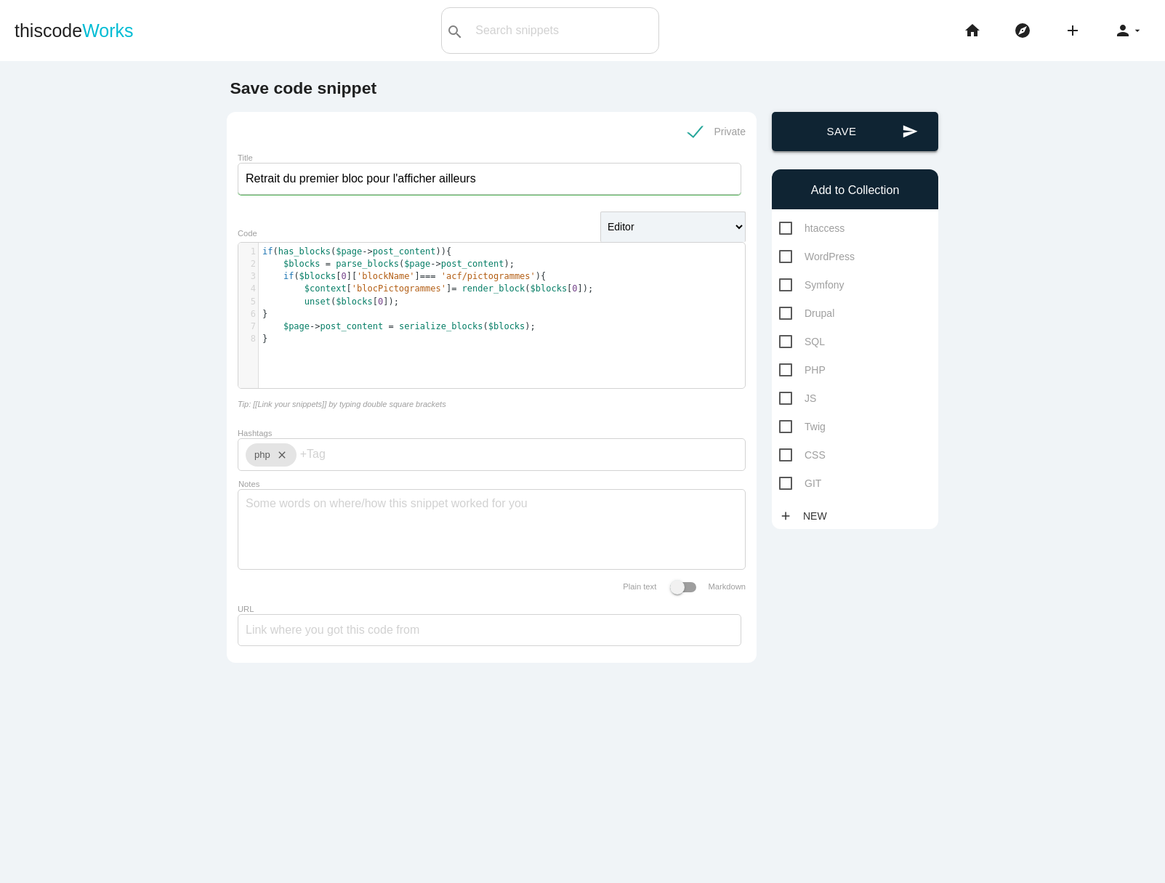  Describe the element at coordinates (802, 427) in the screenshot. I see `span: Twig` at that location.